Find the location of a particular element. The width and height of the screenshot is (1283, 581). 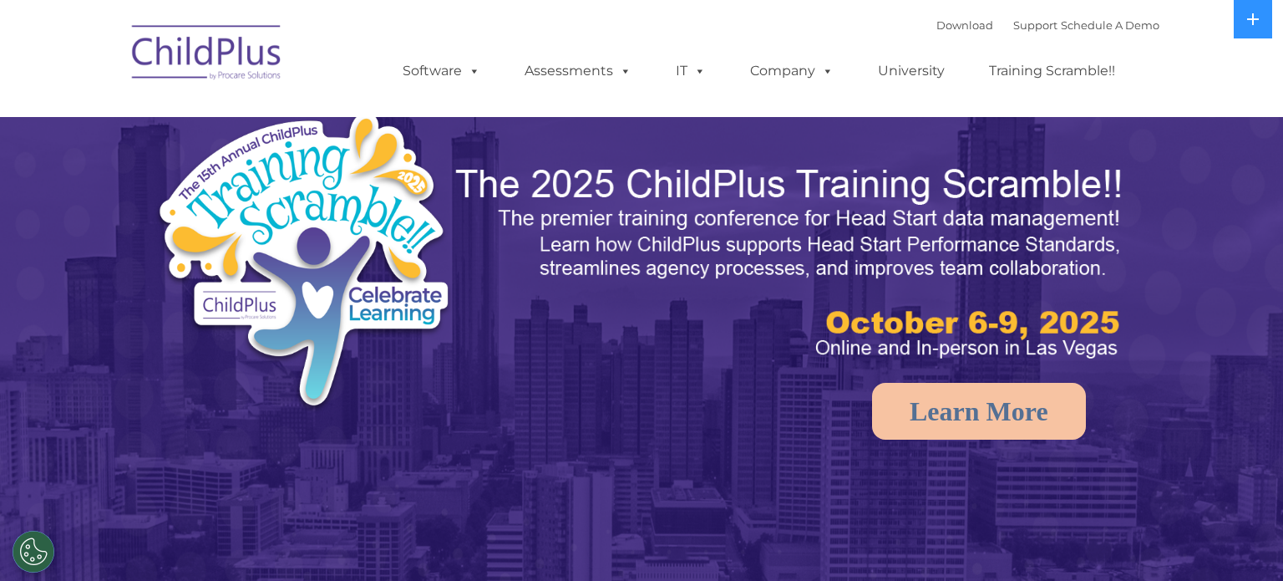

img: ChildPlus by Procare Solutions is located at coordinates (207, 55).